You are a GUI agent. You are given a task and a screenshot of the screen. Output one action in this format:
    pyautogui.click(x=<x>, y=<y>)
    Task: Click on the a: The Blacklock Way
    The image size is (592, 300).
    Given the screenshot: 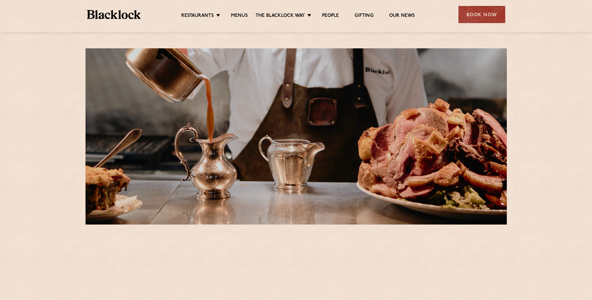 What is the action you would take?
    pyautogui.click(x=280, y=16)
    